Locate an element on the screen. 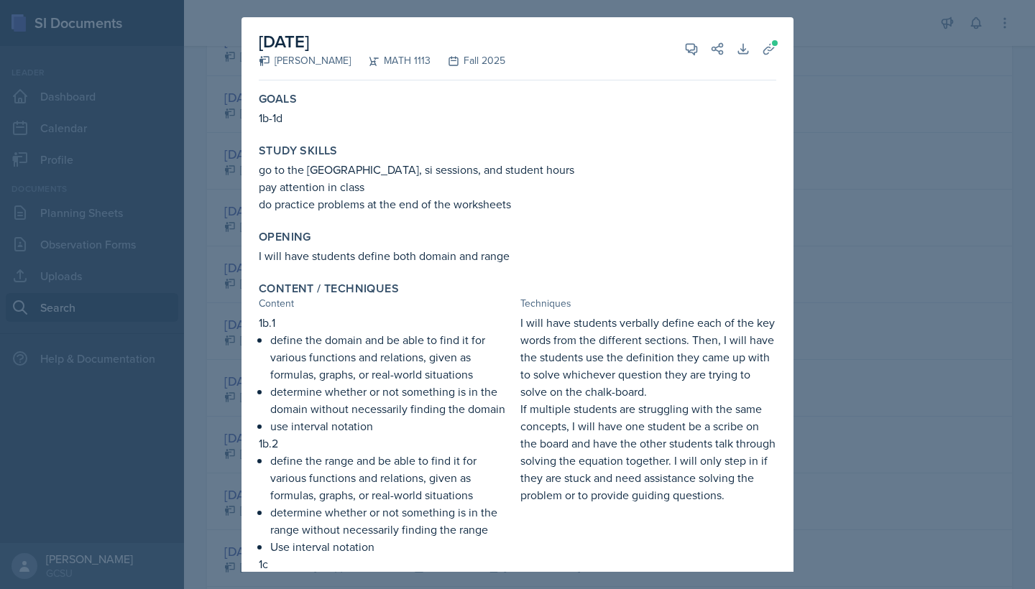 The width and height of the screenshot is (1035, 589). div: Techniques is located at coordinates (648, 303).